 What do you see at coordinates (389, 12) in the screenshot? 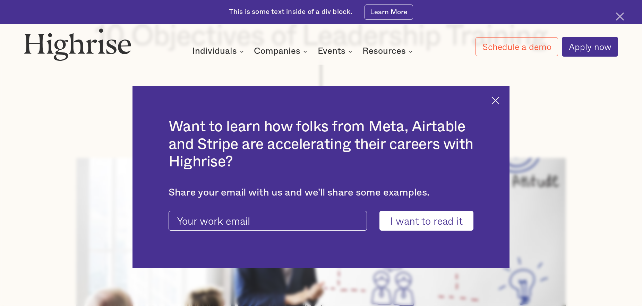
I see `a: Learn More` at bounding box center [389, 12].